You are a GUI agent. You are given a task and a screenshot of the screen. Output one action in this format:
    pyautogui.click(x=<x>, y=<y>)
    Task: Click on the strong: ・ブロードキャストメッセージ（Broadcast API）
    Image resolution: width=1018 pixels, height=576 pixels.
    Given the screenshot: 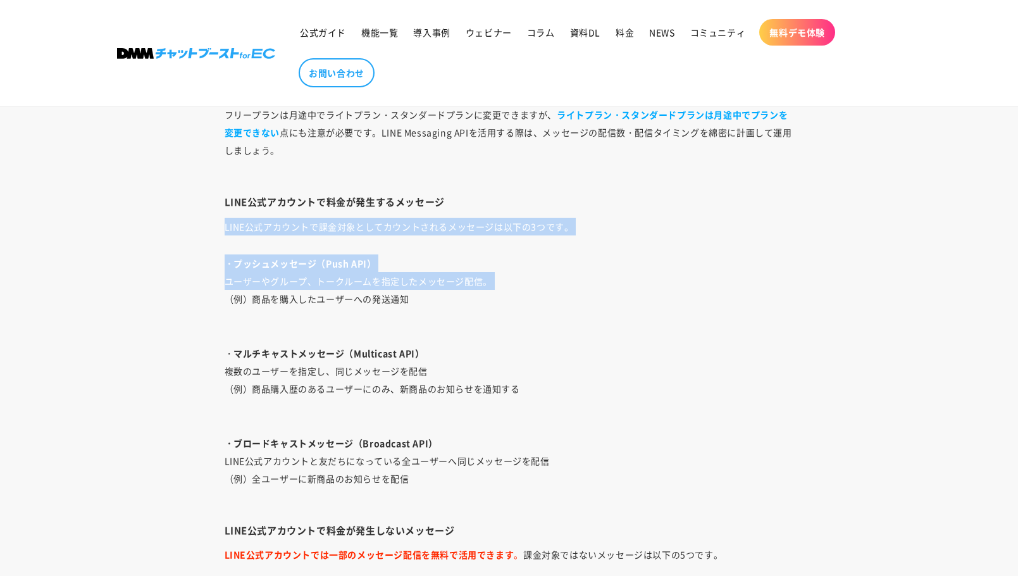 What is the action you would take?
    pyautogui.click(x=331, y=443)
    